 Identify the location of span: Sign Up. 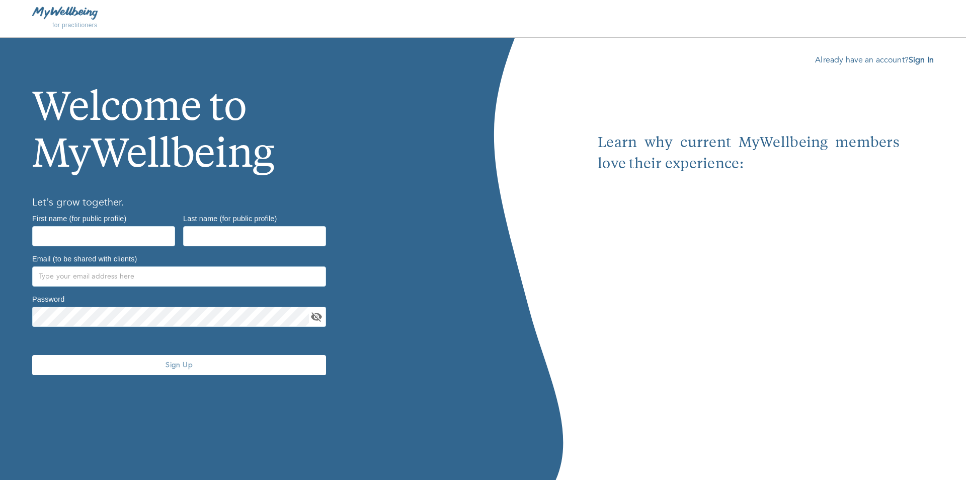
(179, 364).